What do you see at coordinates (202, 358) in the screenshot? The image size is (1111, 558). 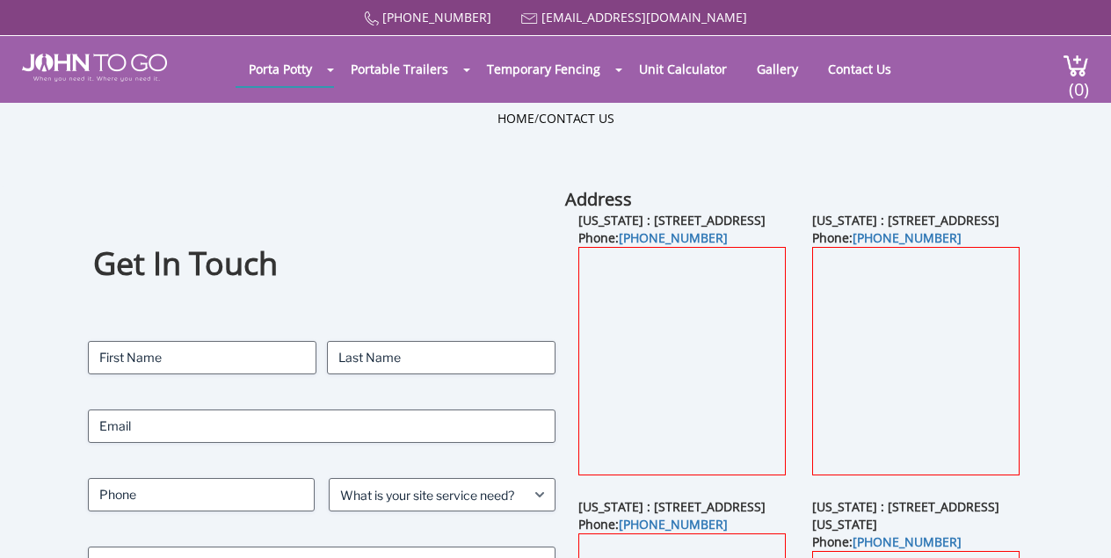 I see `input: First Name` at bounding box center [202, 358].